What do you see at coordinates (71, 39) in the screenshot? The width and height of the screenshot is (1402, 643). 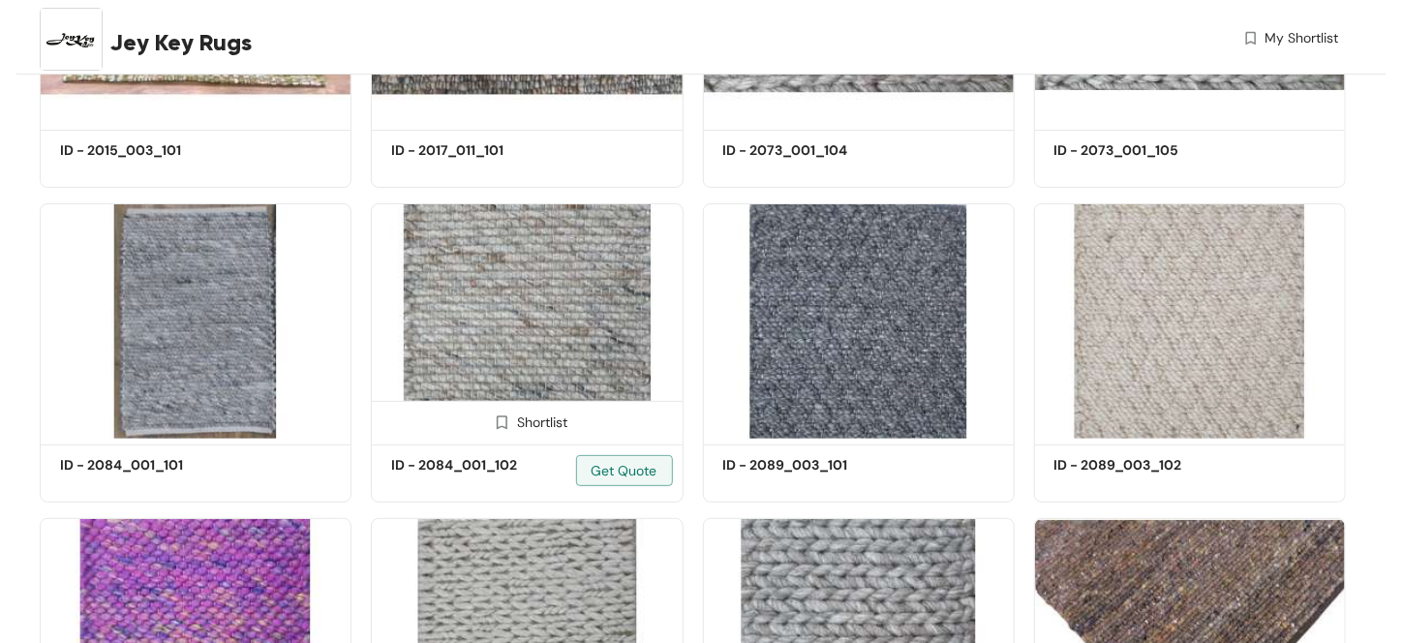 I see `img: Buyer Portal` at bounding box center [71, 39].